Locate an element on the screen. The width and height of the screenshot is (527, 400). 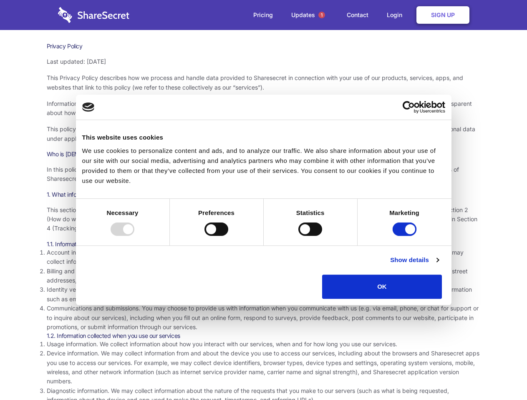
span: Communications and submissions. You may choose to provide us with information when you communicat... is located at coordinates (262, 318).